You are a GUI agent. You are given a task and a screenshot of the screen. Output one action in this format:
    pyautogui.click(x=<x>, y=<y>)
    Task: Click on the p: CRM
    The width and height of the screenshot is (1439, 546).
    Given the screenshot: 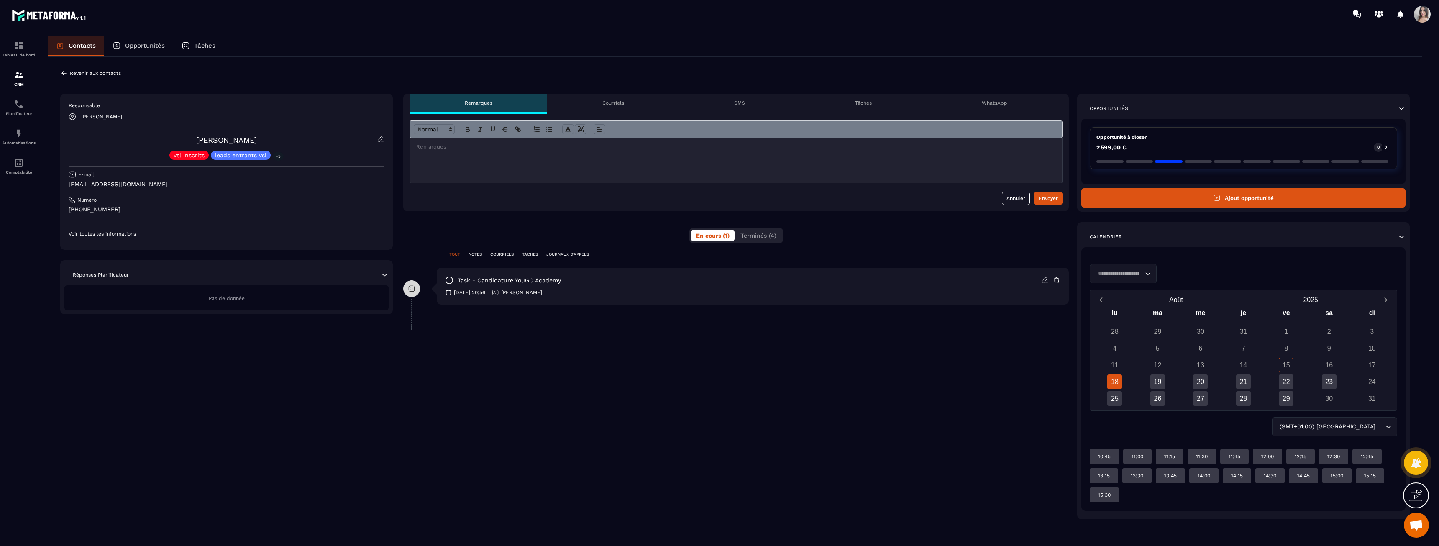 What is the action you would take?
    pyautogui.click(x=19, y=84)
    